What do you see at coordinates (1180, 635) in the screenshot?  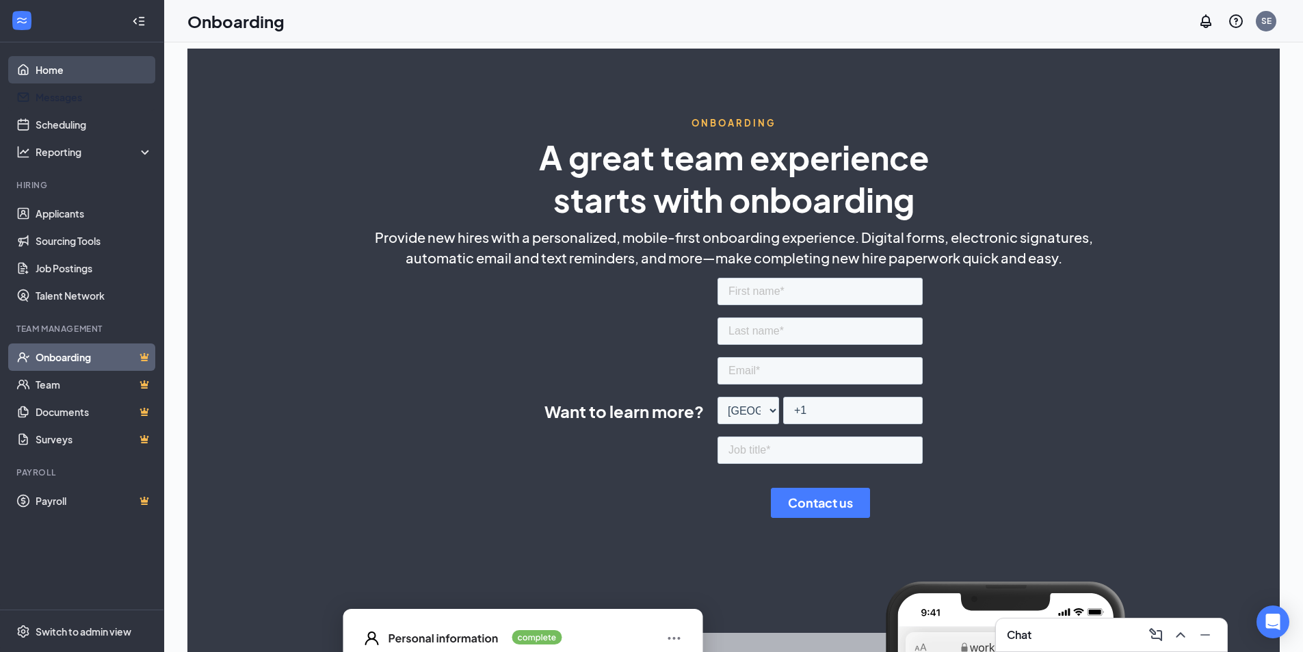 I see `svg: ChevronUp` at bounding box center [1180, 635].